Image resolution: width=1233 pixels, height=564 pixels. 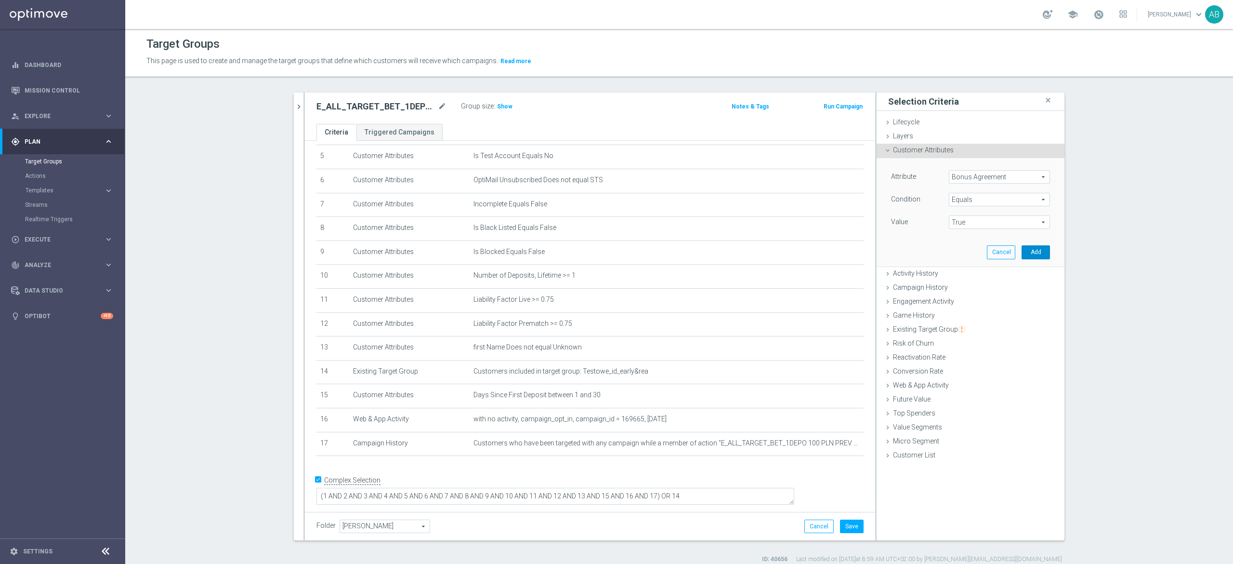 I want to click on div: Target Groups, so click(x=75, y=161).